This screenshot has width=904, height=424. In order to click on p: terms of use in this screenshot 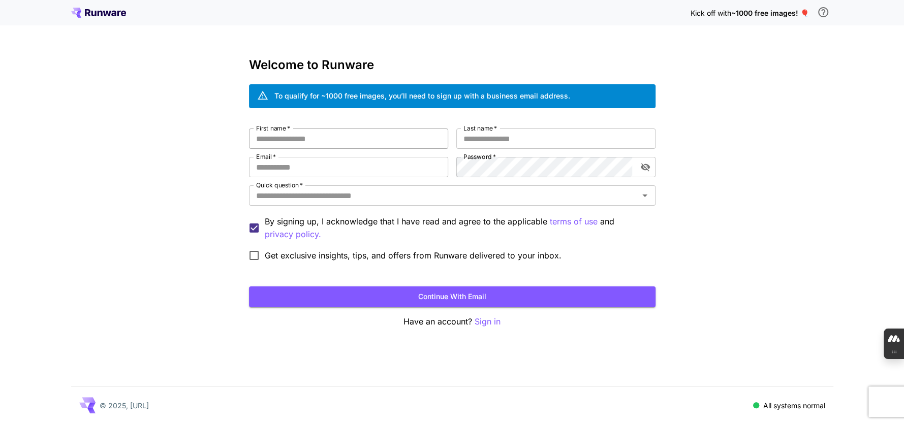, I will do `click(573, 221)`.